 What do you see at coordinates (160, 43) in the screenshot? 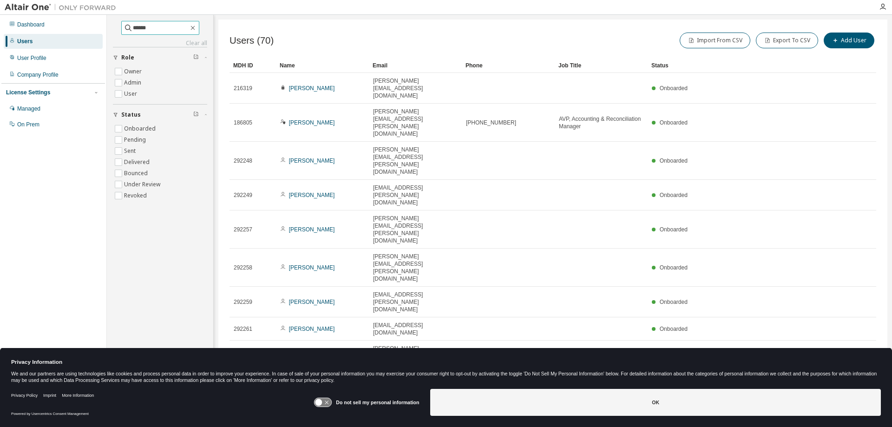
I see `a: Clear all` at bounding box center [160, 43].